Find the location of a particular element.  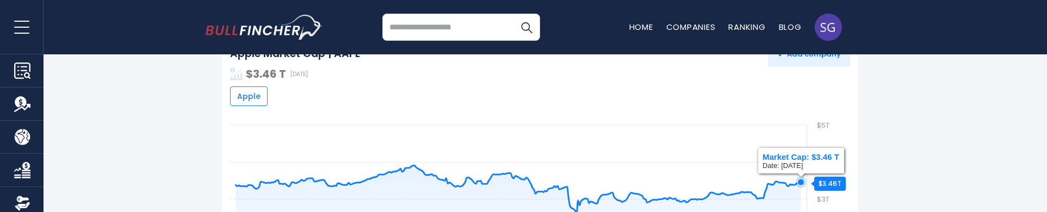

text: $4T is located at coordinates (823, 162).